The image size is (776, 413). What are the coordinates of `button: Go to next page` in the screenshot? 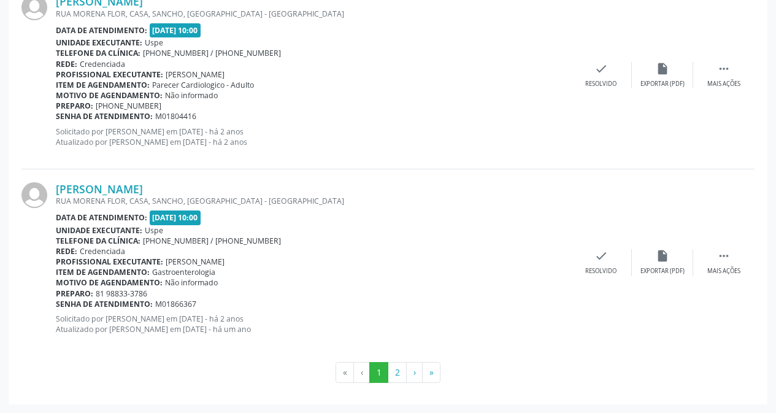 It's located at (414, 372).